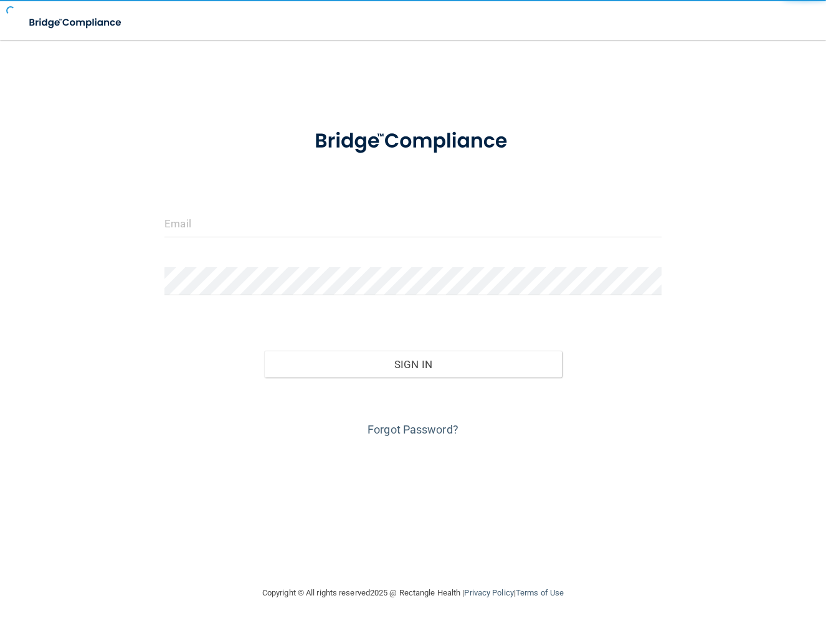 This screenshot has height=626, width=826. I want to click on button: Sign In, so click(413, 364).